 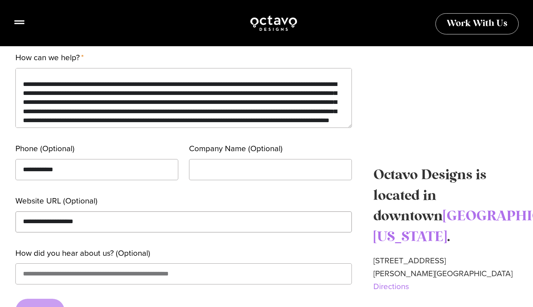 What do you see at coordinates (391, 287) in the screenshot?
I see `a: Directions` at bounding box center [391, 287].